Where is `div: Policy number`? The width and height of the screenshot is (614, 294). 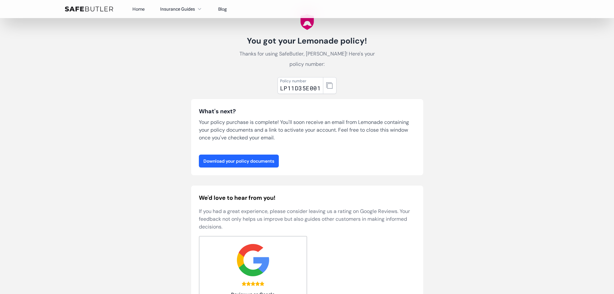 div: Policy number is located at coordinates (300, 81).